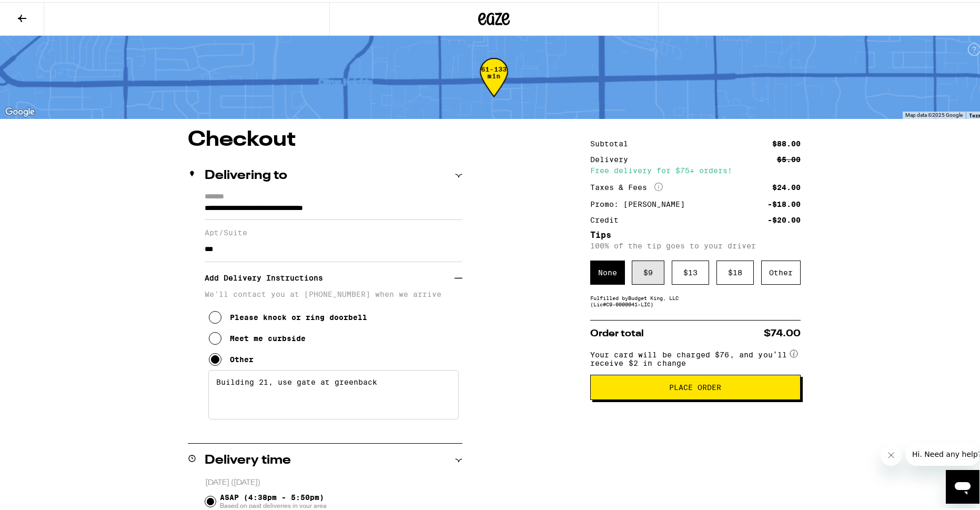 This screenshot has height=510, width=980. What do you see at coordinates (273, 499) in the screenshot?
I see `span: ASAP (4:38pm - 5:50pm)` at bounding box center [273, 499].